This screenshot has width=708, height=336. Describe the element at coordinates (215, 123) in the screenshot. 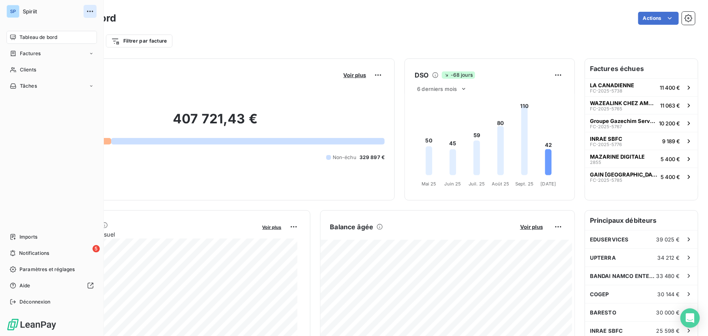

I see `h2: 407 721,43 €` at that location.